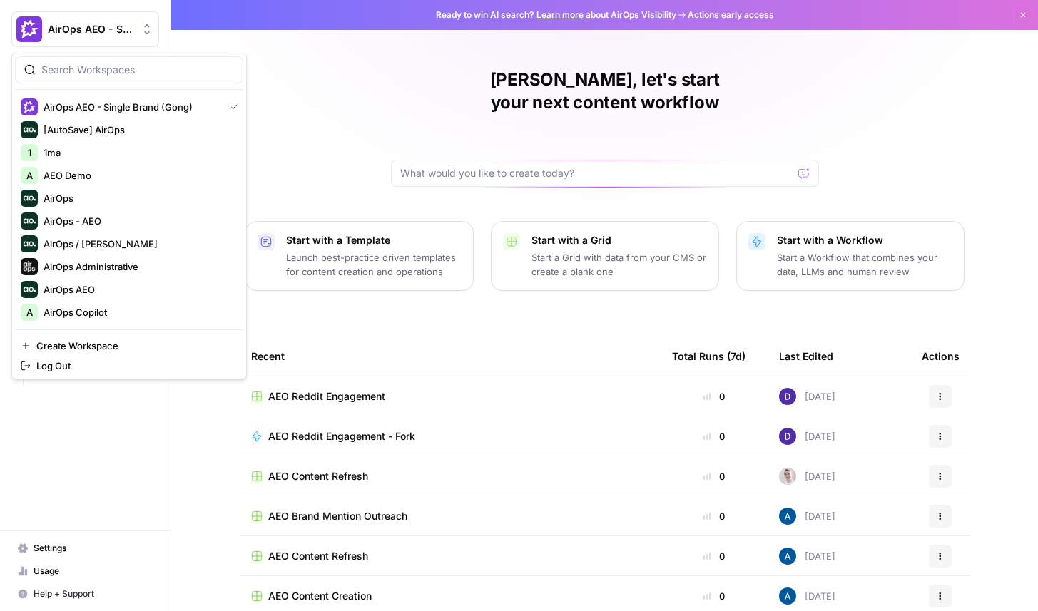 This screenshot has width=1038, height=611. What do you see at coordinates (129, 366) in the screenshot?
I see `a: Log Out` at bounding box center [129, 366].